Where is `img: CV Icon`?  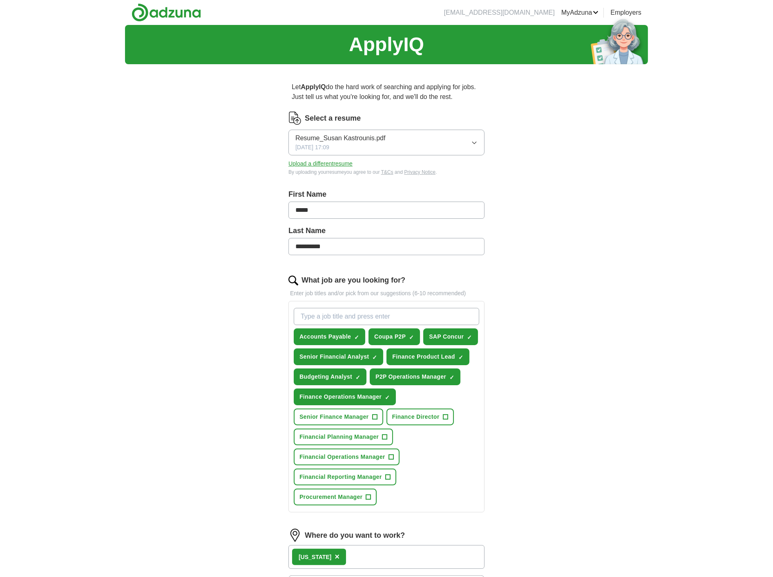
img: CV Icon is located at coordinates (295, 118).